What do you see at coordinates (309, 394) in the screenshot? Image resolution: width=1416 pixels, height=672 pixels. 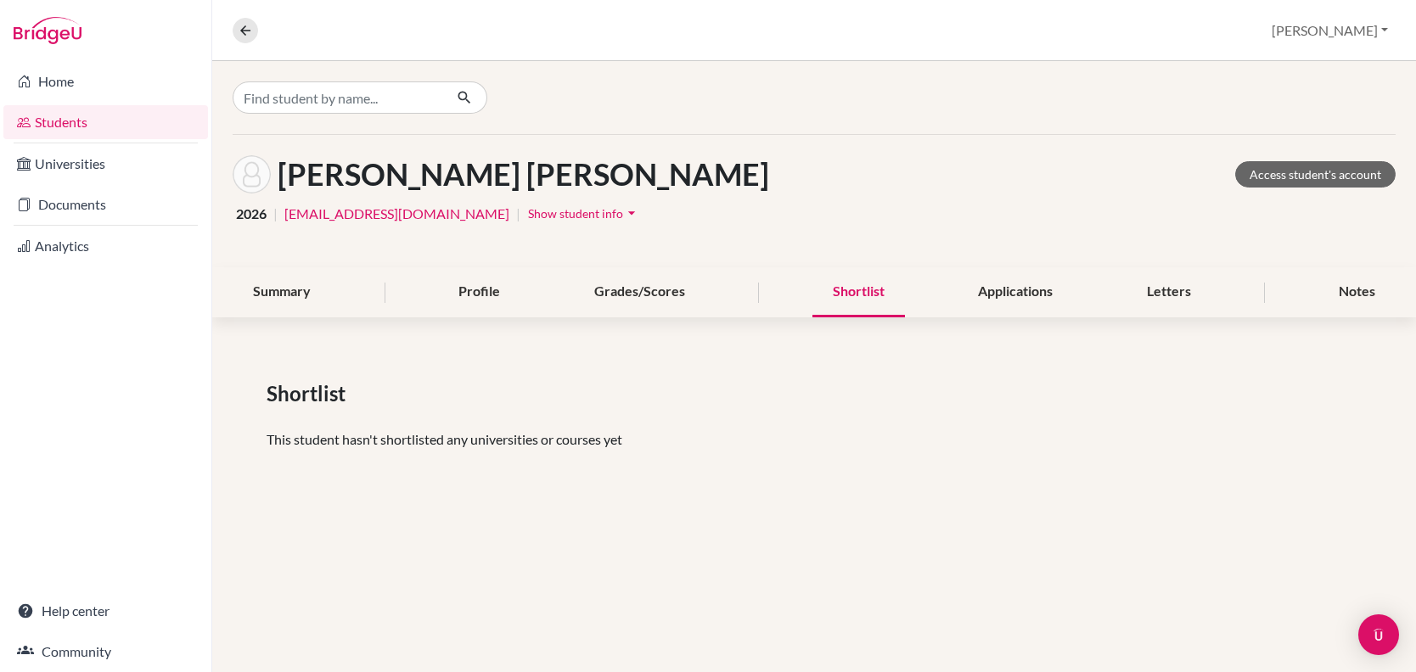 I see `span: Shortlist` at bounding box center [309, 394].